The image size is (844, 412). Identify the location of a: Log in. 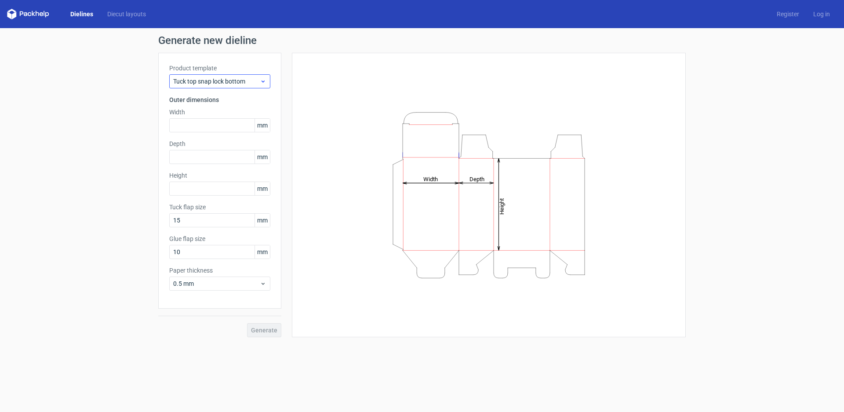
(821, 14).